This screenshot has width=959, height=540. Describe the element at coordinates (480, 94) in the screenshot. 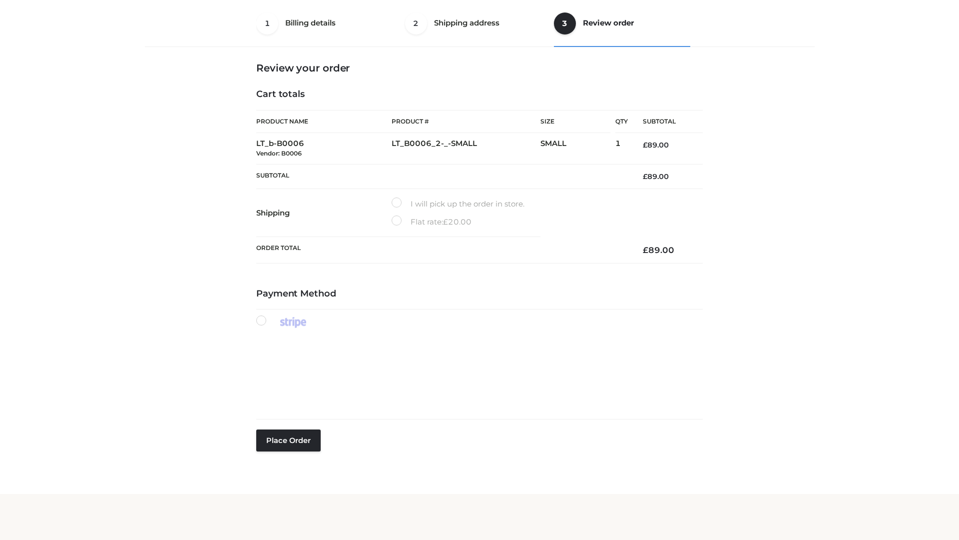

I see `h4: Cart totals` at that location.